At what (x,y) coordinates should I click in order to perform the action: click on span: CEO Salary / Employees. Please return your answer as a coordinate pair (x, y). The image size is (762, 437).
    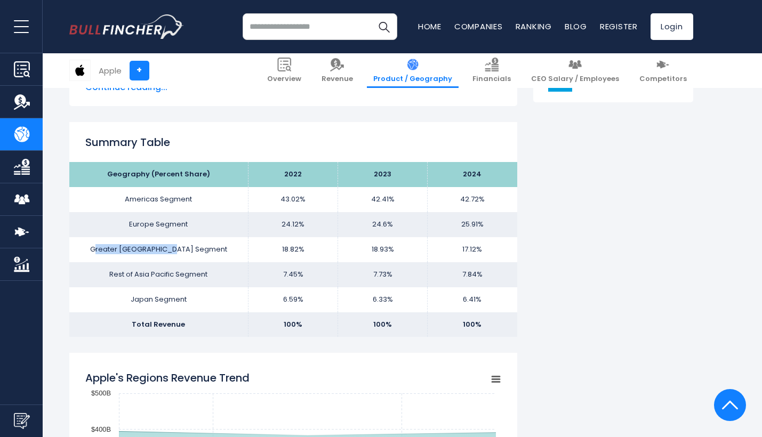
    Looking at the image, I should click on (575, 79).